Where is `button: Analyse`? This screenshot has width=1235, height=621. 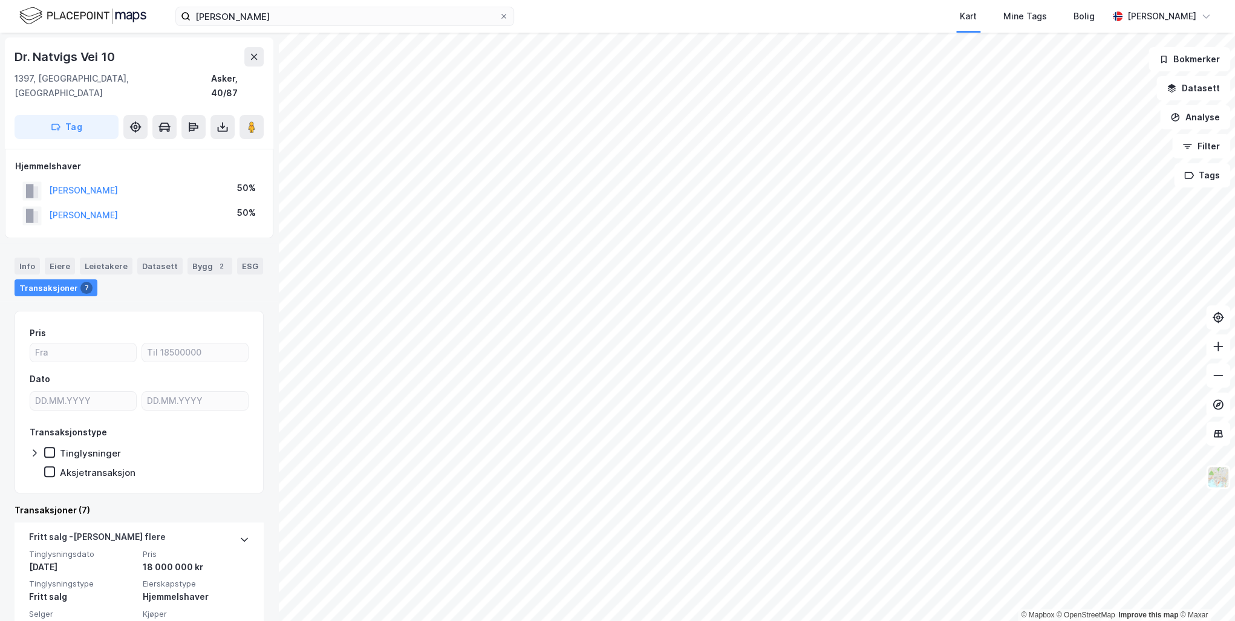
button: Analyse is located at coordinates (1196, 117).